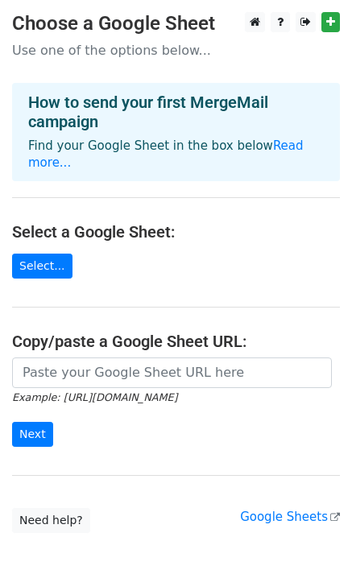 This screenshot has width=352, height=570. What do you see at coordinates (42, 266) in the screenshot?
I see `a: Select...` at bounding box center [42, 266].